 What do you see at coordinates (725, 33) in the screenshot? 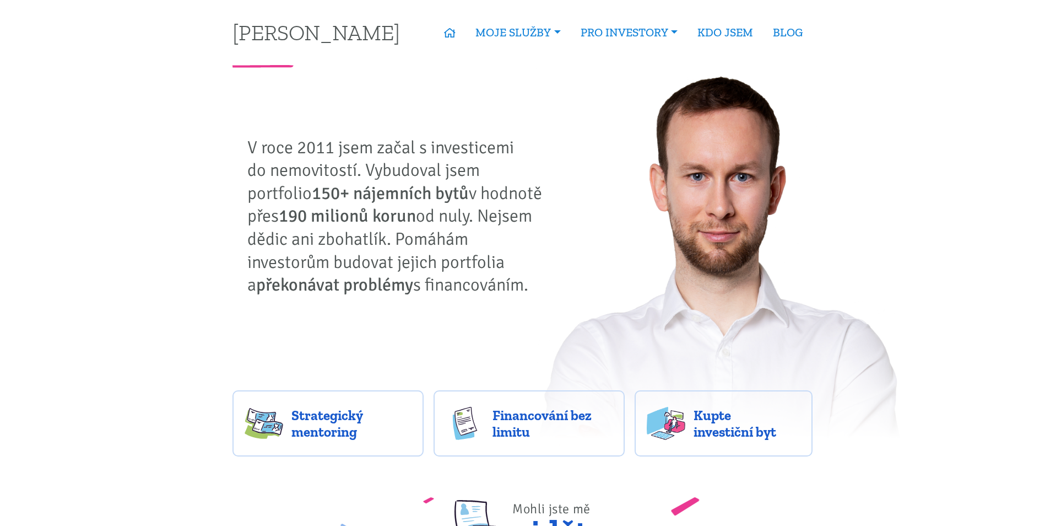
I see `a: KDO JSEM` at bounding box center [725, 33].